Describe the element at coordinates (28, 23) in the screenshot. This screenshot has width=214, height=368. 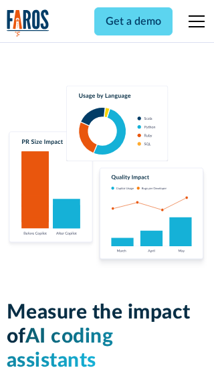
I see `a: home` at that location.